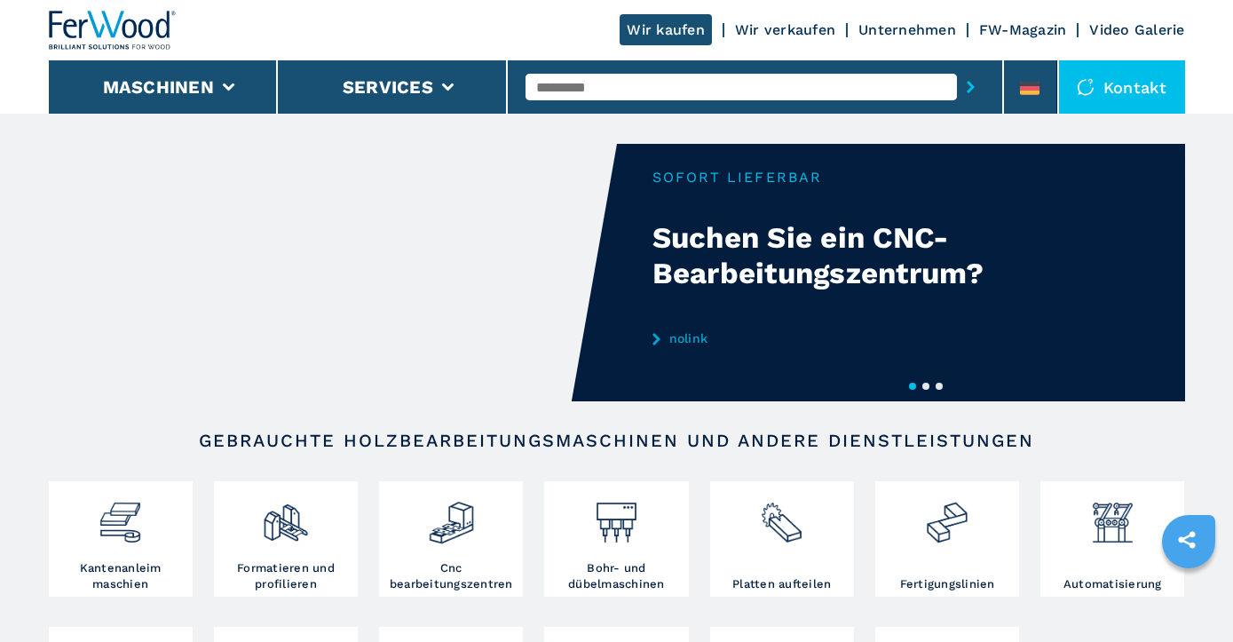  I want to click on img: centro_di_lavoro_cnc_2.png, so click(451, 516).